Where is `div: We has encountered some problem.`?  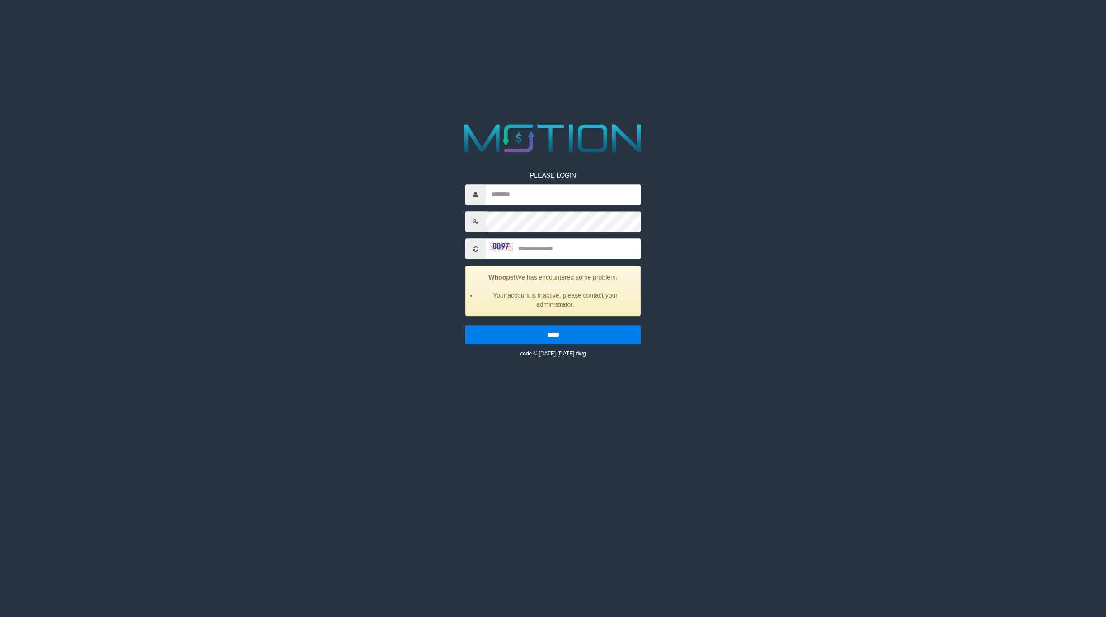
div: We has encountered some problem. is located at coordinates (553, 291).